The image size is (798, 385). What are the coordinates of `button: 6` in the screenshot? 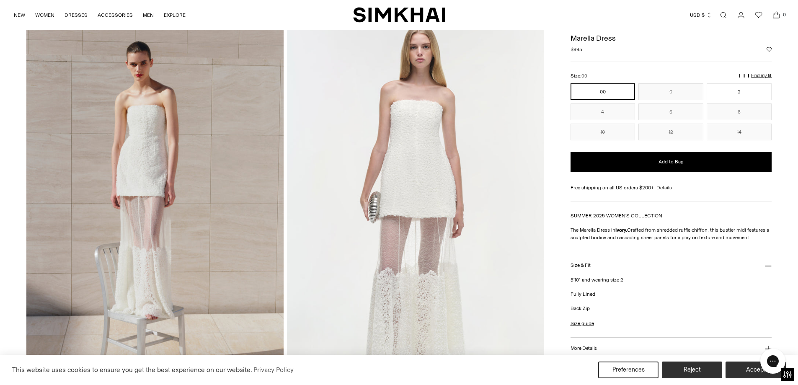 It's located at (671, 112).